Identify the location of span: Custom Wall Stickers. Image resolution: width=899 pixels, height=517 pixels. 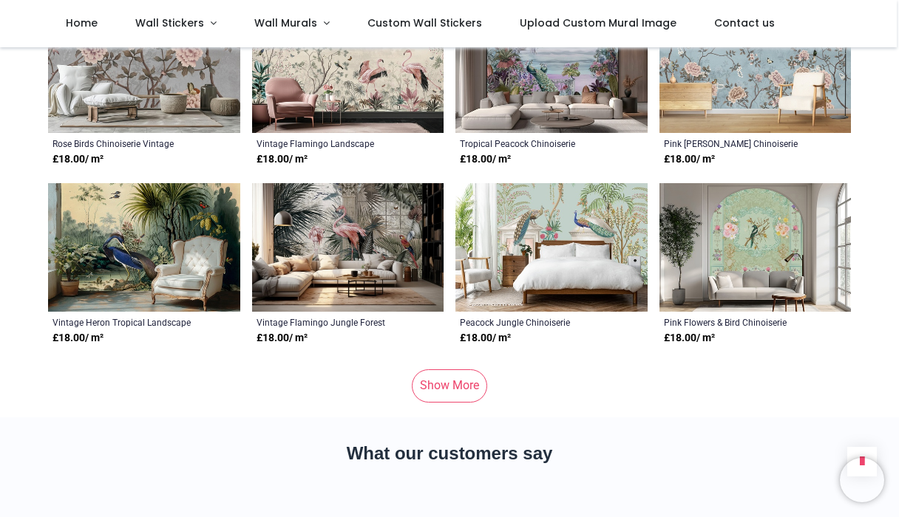
(424, 23).